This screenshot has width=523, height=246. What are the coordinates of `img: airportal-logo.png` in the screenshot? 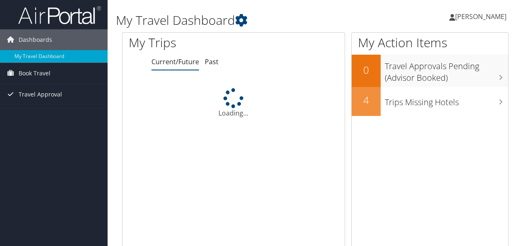 It's located at (60, 15).